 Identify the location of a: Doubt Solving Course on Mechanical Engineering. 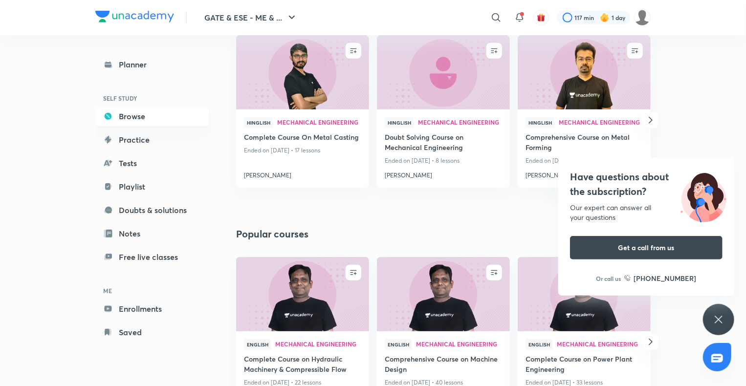
(443, 143).